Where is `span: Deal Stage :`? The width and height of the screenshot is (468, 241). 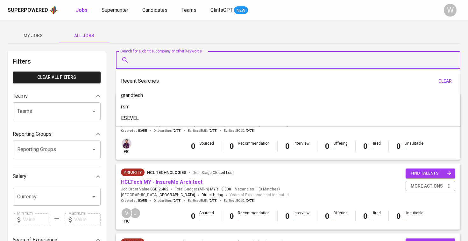 span: Deal Stage : is located at coordinates (213, 173).